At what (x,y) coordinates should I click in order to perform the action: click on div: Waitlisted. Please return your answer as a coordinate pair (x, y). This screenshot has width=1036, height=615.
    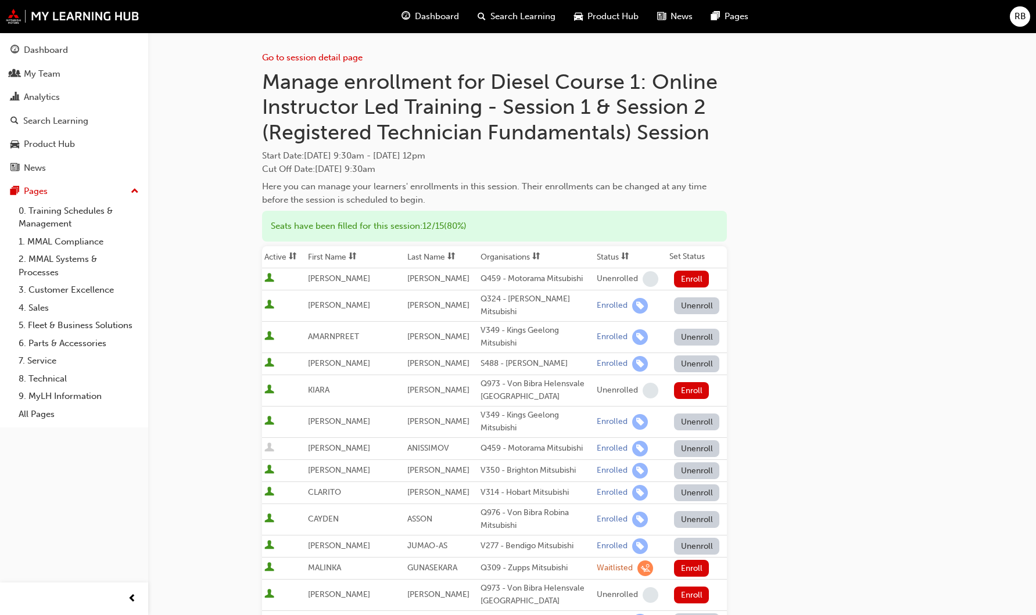
    Looking at the image, I should click on (615, 568).